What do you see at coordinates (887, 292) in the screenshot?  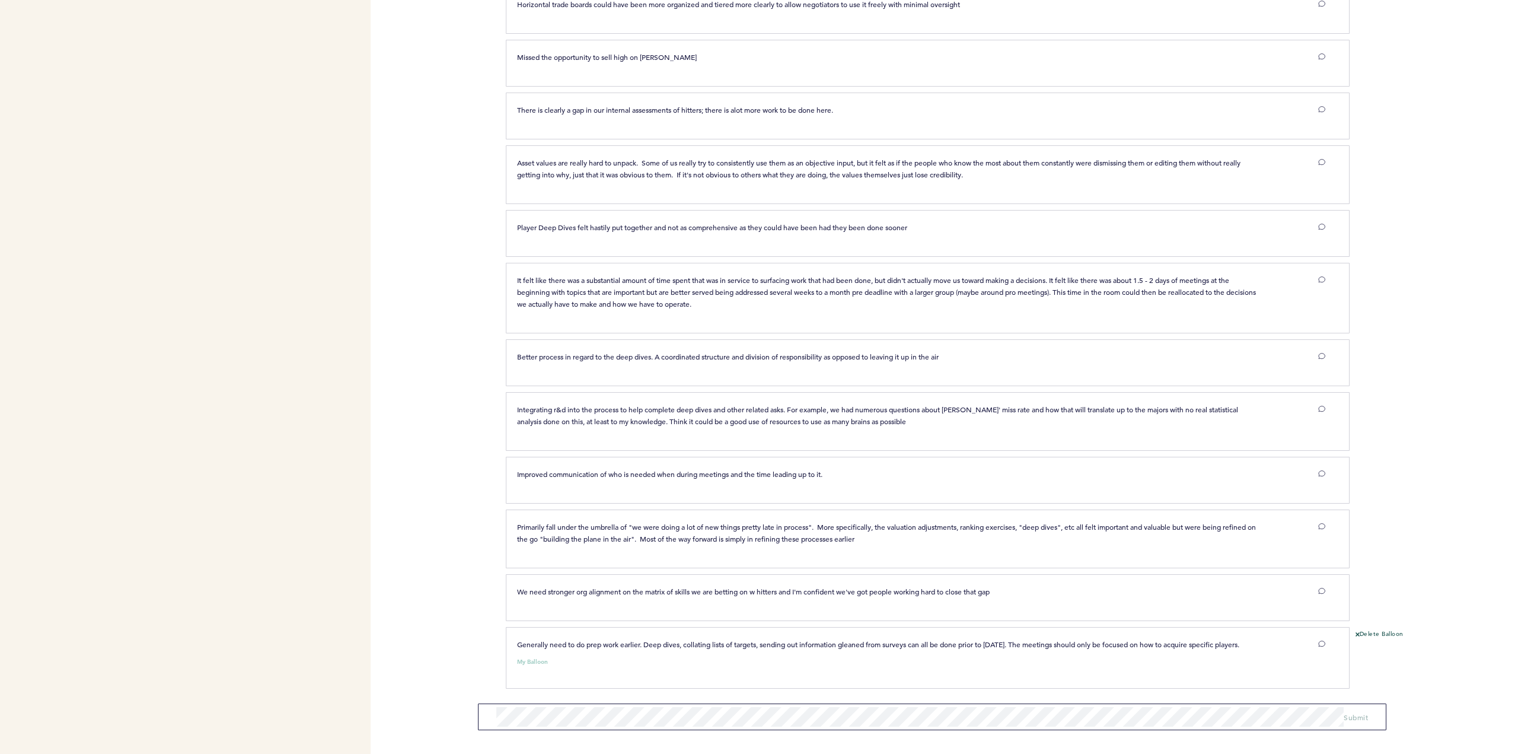 I see `span: It felt like there was a substantial amount of time spent that was in service to surfacing work t...` at bounding box center [887, 292].